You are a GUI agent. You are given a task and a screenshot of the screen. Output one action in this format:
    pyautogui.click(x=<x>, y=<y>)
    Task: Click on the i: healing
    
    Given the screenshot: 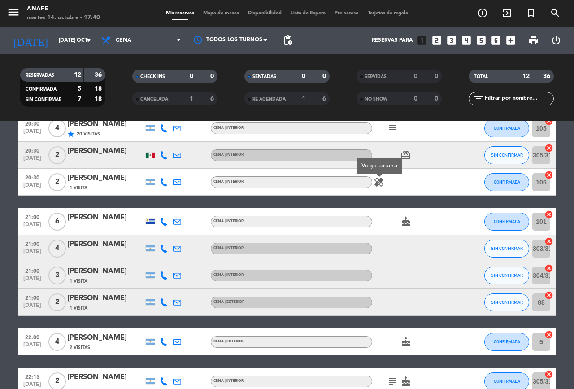 What is the action you would take?
    pyautogui.click(x=379, y=182)
    